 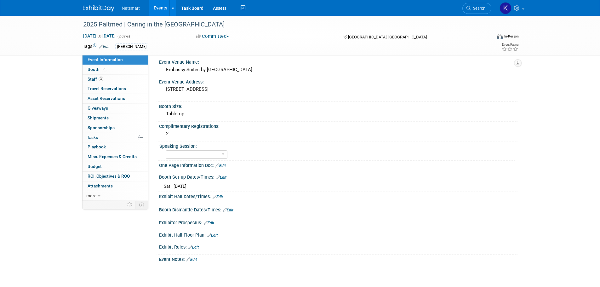 I want to click on div: Exhibitor Prospectus:, so click(x=338, y=222).